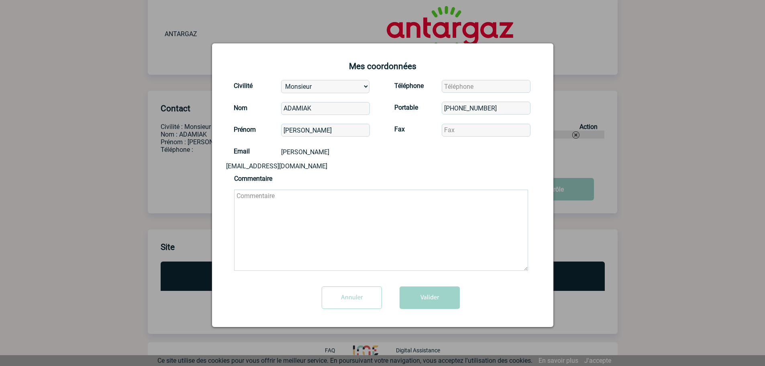 This screenshot has height=366, width=765. What do you see at coordinates (413, 108) in the screenshot?
I see `label: Portable` at bounding box center [413, 108].